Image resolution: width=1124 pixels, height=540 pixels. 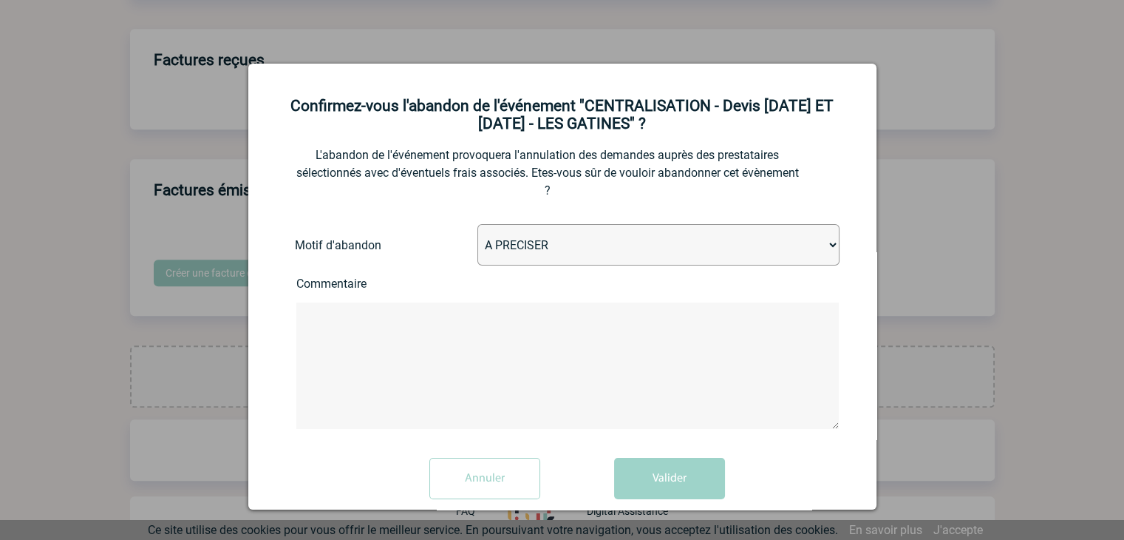 What do you see at coordinates (670, 478) in the screenshot?
I see `button: Valider` at bounding box center [670, 478].